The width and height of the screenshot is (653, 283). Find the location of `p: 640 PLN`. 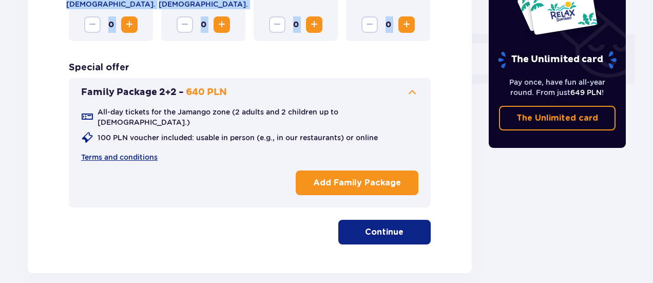

p: 640 PLN is located at coordinates (206, 92).